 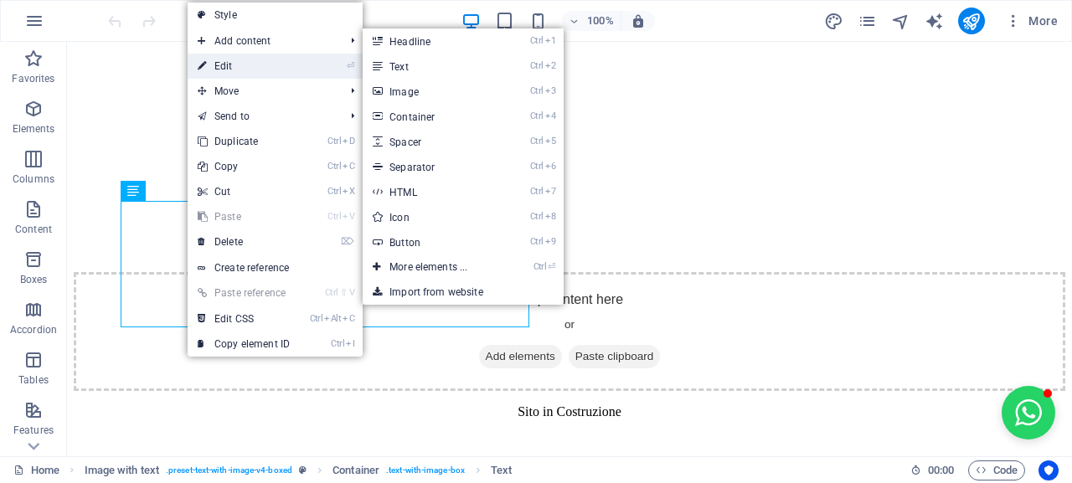 What do you see at coordinates (275, 268) in the screenshot?
I see `a: Create reference` at bounding box center [275, 268].